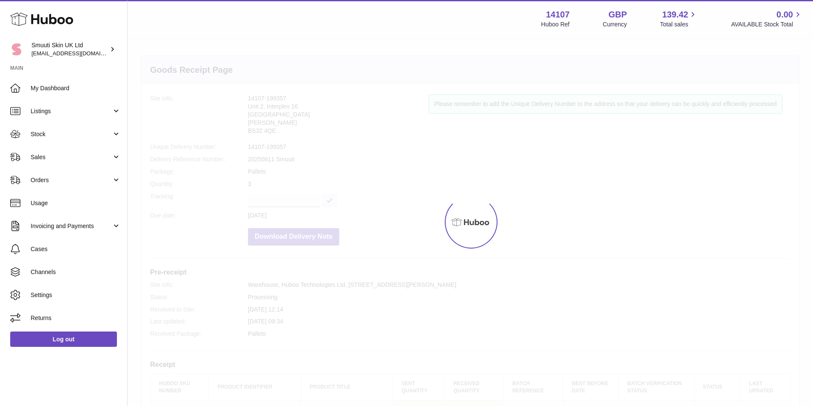 The height and width of the screenshot is (406, 813). What do you see at coordinates (71, 111) in the screenshot?
I see `span: Listings` at bounding box center [71, 111].